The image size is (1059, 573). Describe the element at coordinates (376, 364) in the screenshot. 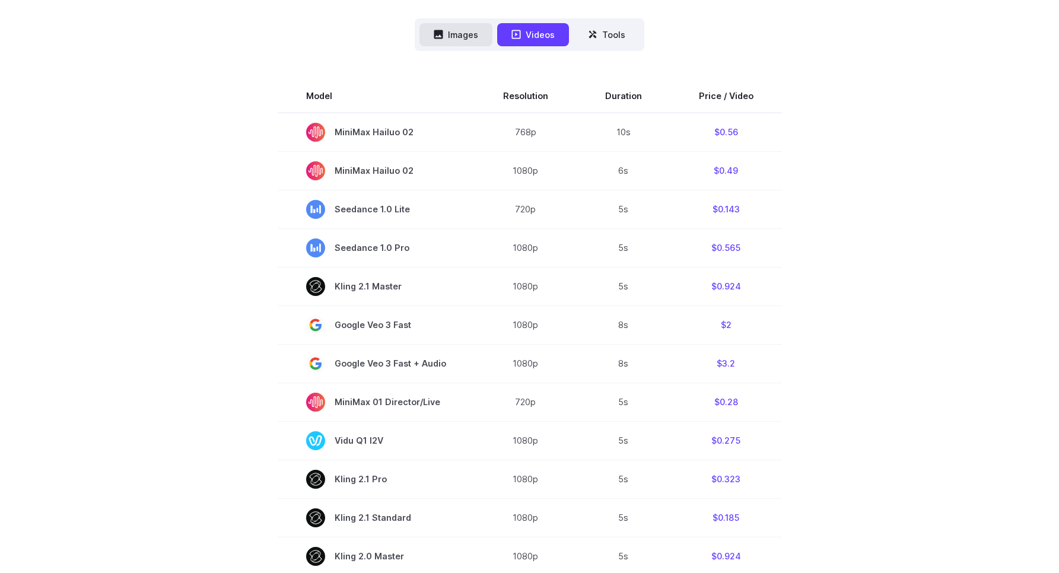

I see `span: Google Veo 3 Fast + Audio` at that location.